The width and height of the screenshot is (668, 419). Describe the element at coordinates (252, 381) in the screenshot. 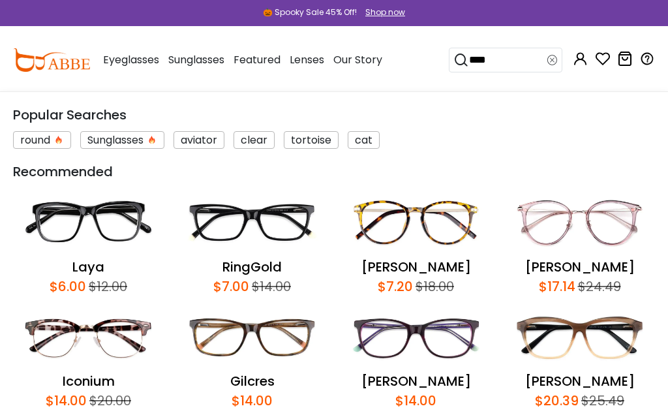

I see `a: Gilcres` at that location.